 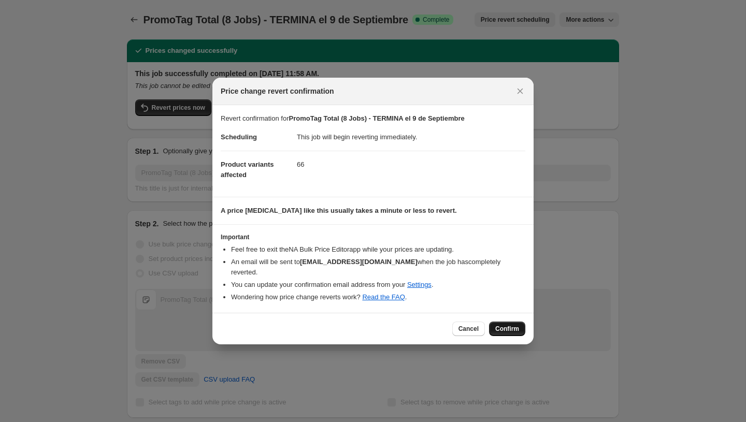 What do you see at coordinates (411, 137) in the screenshot?
I see `dd: This job will begin reverting immediately.` at bounding box center [411, 137].